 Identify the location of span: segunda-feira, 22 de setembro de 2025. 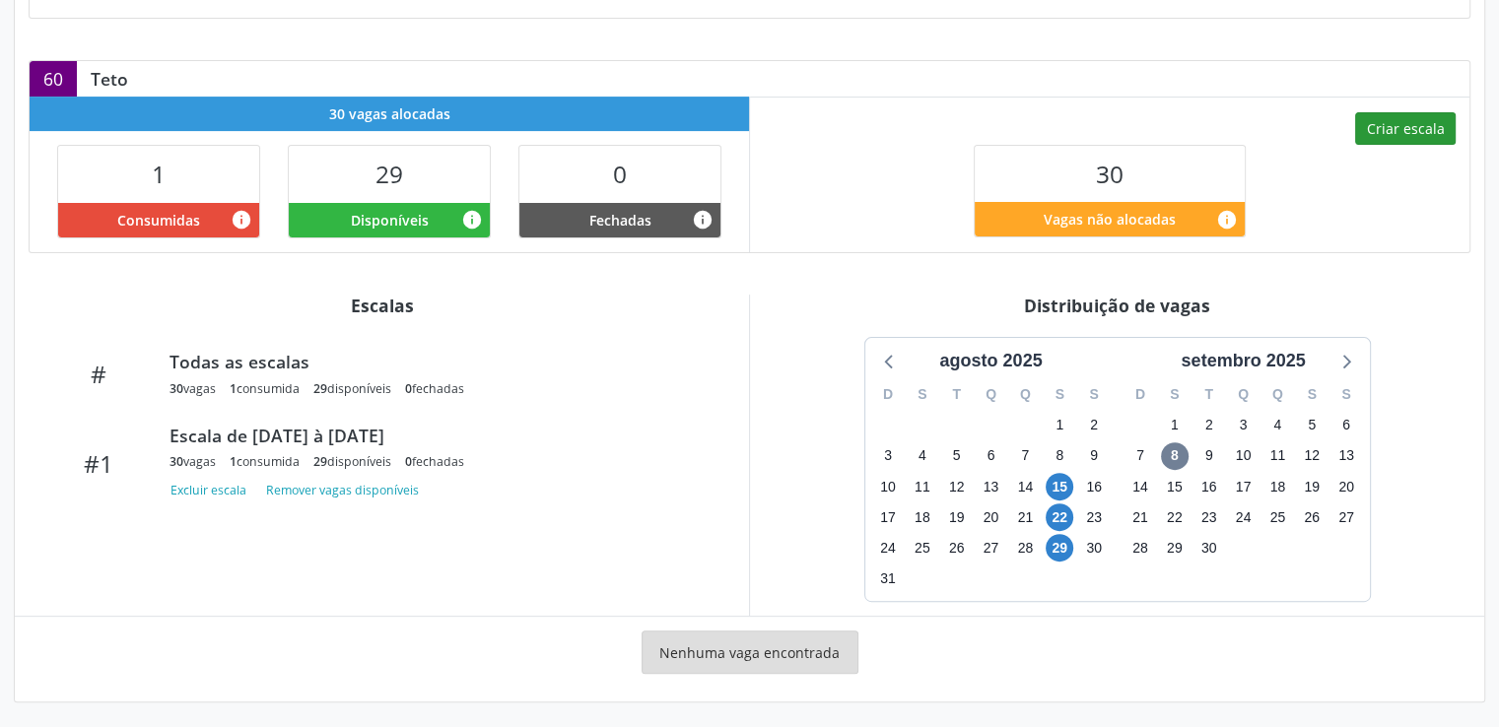
(1174, 517).